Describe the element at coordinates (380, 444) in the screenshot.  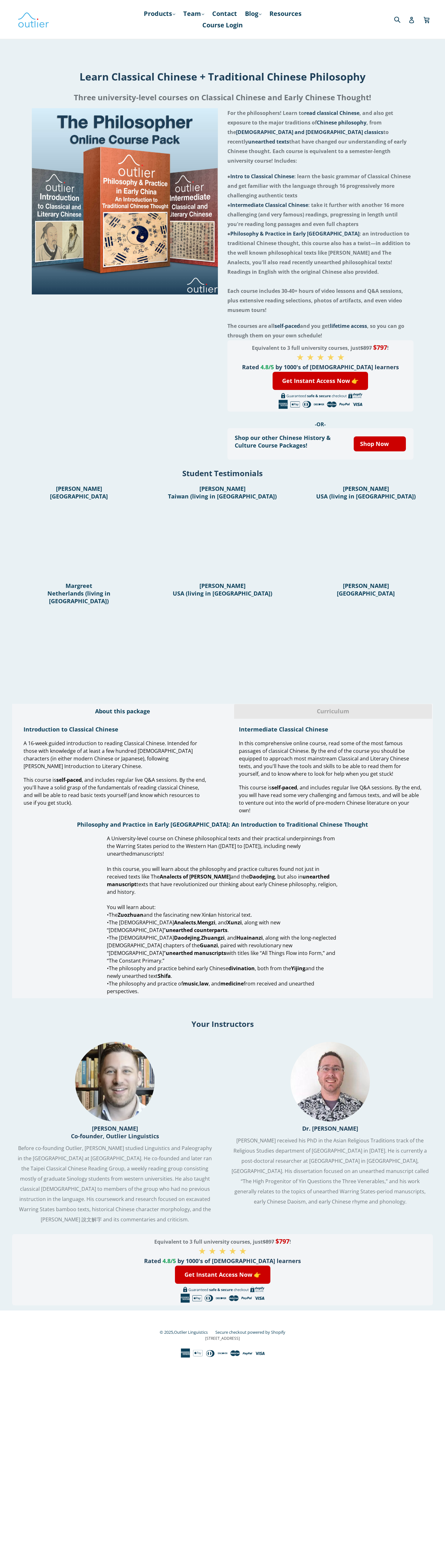
I see `a: Shop Now` at that location.